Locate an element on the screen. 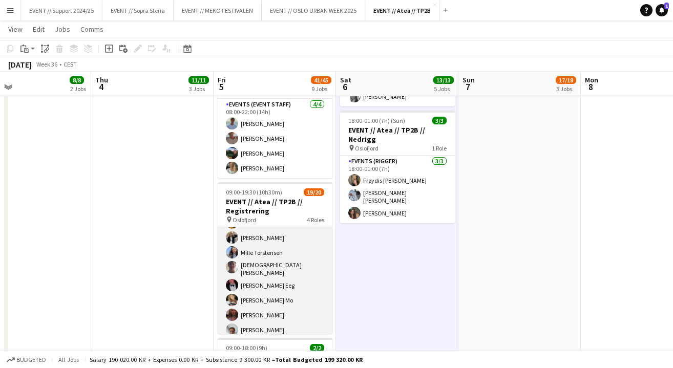  span: 11/11 is located at coordinates (199, 80).